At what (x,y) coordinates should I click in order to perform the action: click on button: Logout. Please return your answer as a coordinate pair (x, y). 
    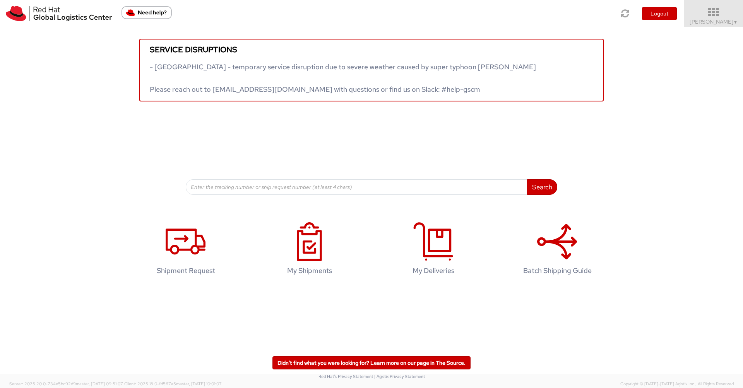
    Looking at the image, I should click on (659, 14).